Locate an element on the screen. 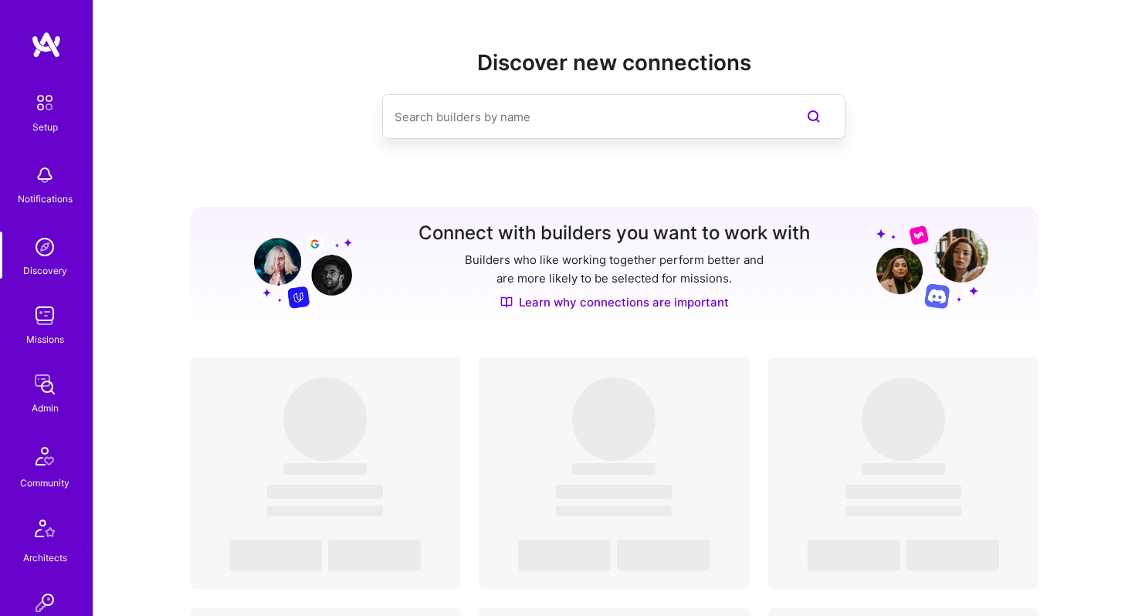 Image resolution: width=1135 pixels, height=616 pixels. div: Setup is located at coordinates (45, 127).